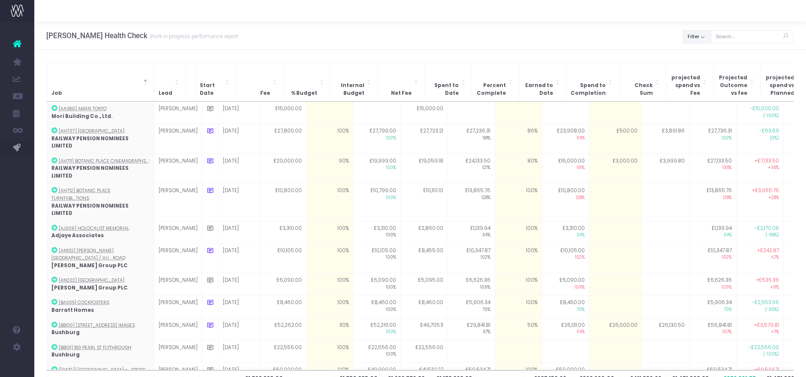  Describe the element at coordinates (760, 235) in the screenshot. I see `span: (-66%)` at that location.